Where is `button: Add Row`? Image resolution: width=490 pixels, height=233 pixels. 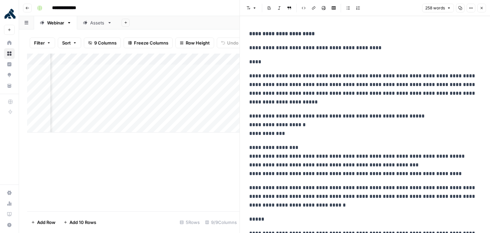
button: Add Row is located at coordinates (43, 222).